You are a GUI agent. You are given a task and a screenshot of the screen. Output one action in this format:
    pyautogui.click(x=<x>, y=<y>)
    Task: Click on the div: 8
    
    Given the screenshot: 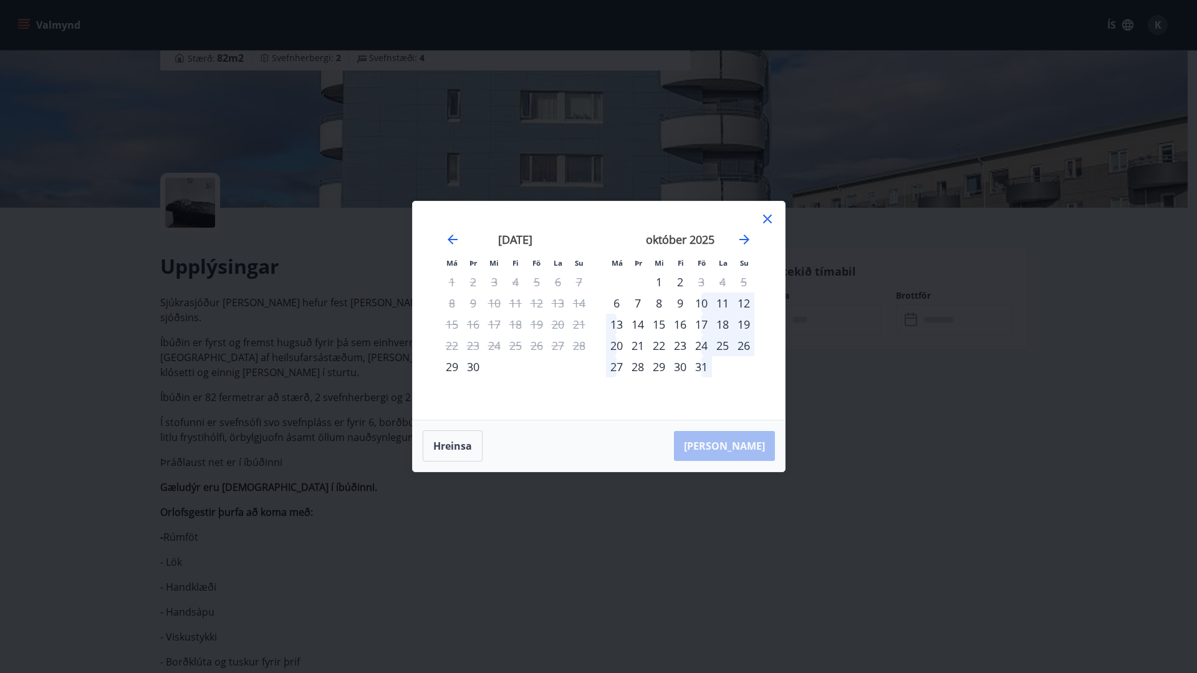 What is the action you would take?
    pyautogui.click(x=659, y=303)
    